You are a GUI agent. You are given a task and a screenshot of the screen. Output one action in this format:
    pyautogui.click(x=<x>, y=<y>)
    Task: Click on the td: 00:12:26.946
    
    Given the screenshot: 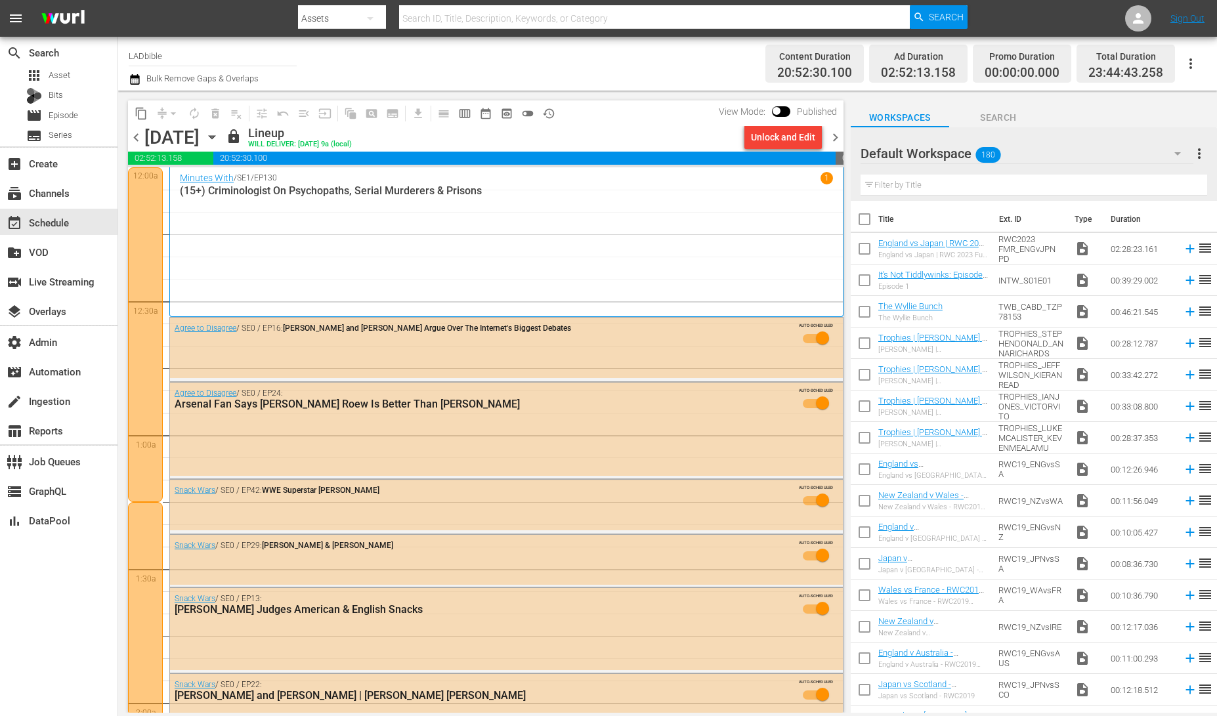 What is the action you would take?
    pyautogui.click(x=1141, y=469)
    